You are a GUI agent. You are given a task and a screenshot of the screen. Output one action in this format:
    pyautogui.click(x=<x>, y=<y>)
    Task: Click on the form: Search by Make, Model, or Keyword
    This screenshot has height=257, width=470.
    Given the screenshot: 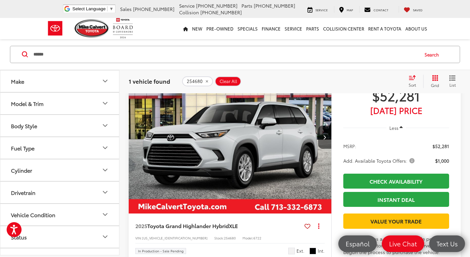 What is the action you would take?
    pyautogui.click(x=226, y=54)
    